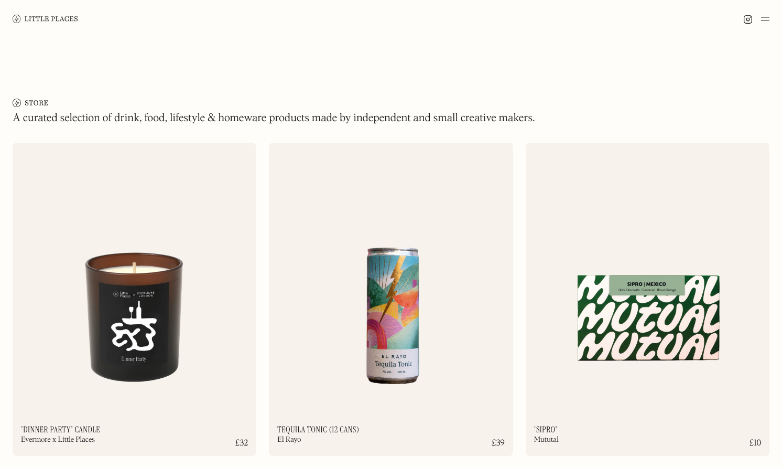 The image size is (782, 467). Describe the element at coordinates (647, 275) in the screenshot. I see `img: 684bd0ca90ddb7c7381503db_Mutual.png` at that location.